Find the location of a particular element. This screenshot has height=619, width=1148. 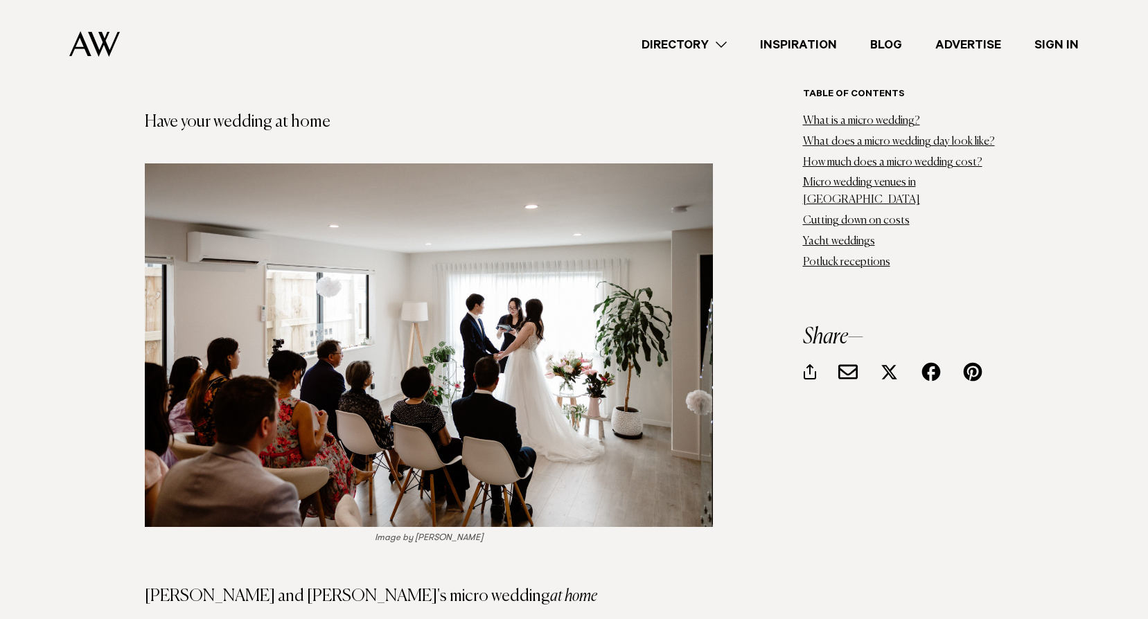

img: Auckland Weddings Logo is located at coordinates (94, 44).